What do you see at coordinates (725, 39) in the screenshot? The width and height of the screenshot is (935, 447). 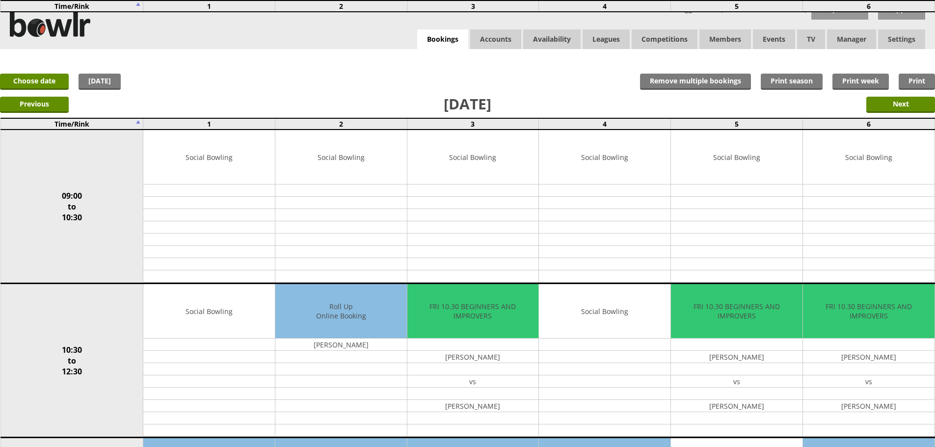 I see `span: Members` at bounding box center [725, 39].